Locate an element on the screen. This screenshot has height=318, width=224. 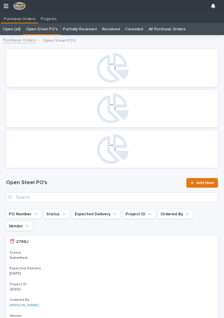
button: Expected Delivery is located at coordinates (96, 214).